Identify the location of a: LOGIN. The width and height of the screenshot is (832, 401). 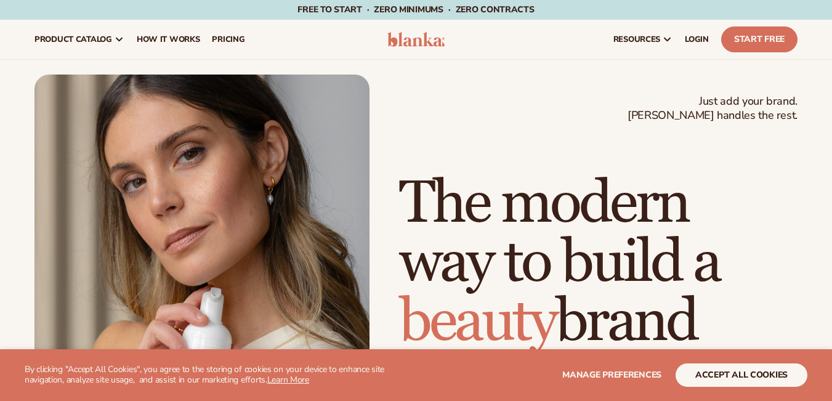
(697, 39).